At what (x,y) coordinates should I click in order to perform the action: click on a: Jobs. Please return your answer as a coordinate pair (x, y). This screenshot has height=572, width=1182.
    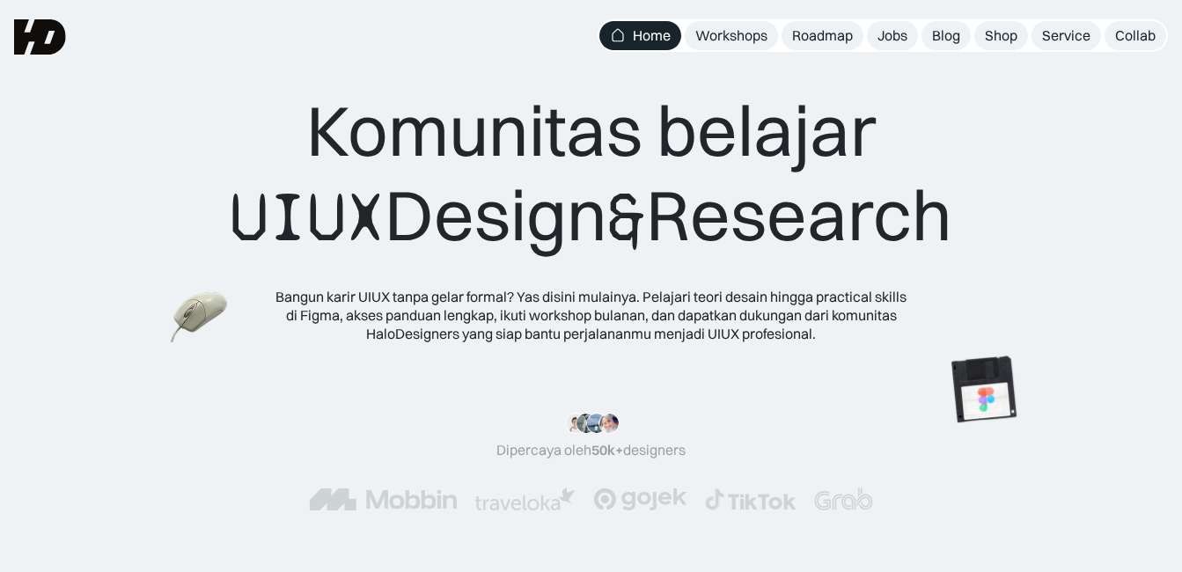
    Looking at the image, I should click on (892, 35).